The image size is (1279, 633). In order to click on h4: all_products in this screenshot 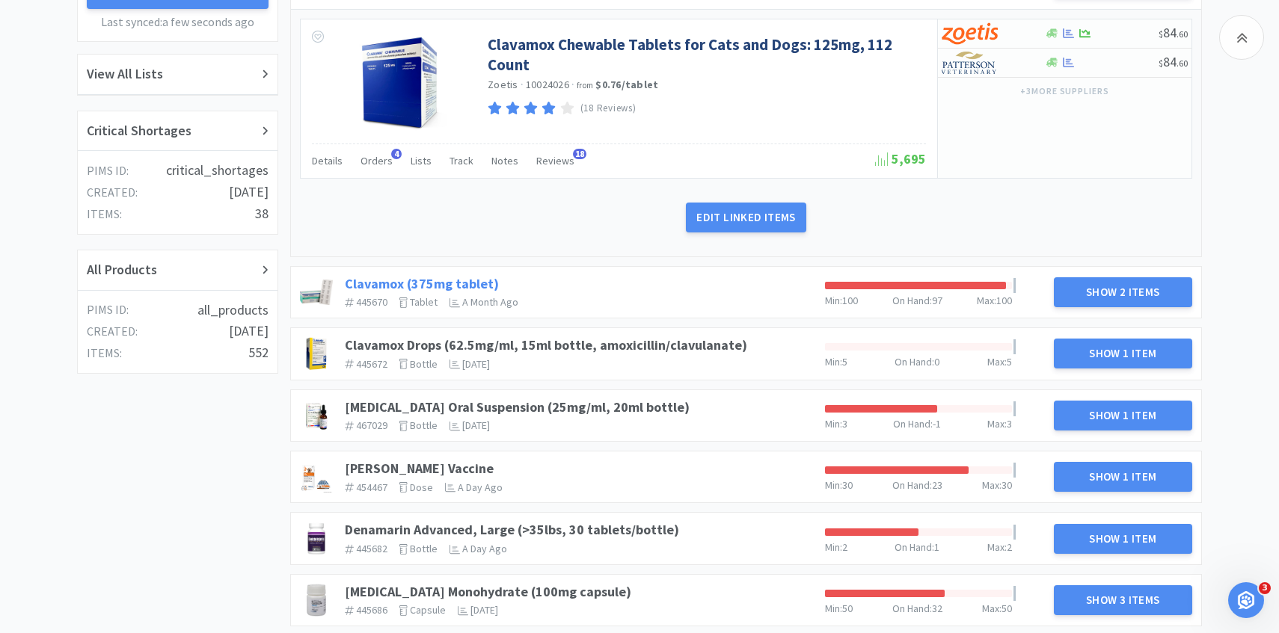, I will do `click(233, 310)`.